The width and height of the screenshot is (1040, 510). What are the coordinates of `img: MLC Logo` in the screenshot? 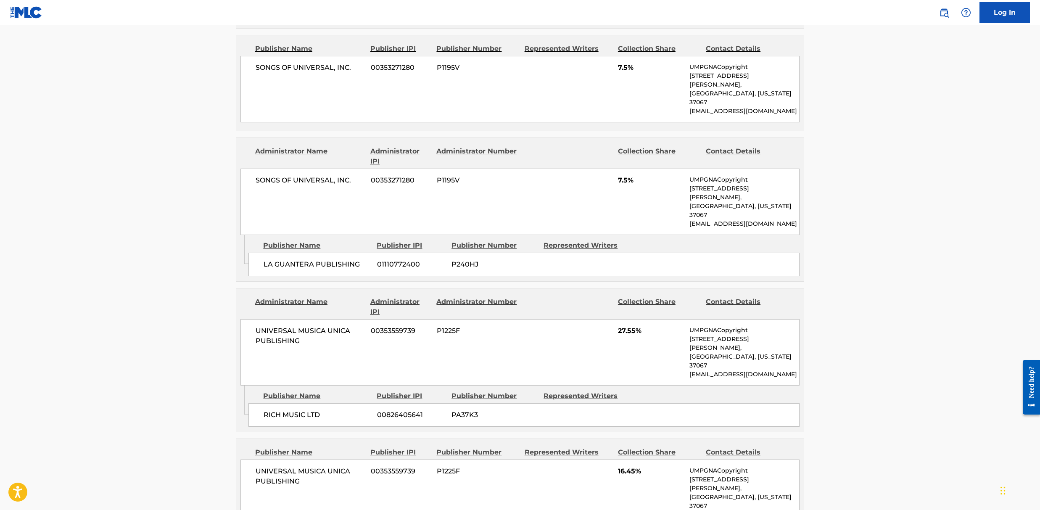 It's located at (26, 12).